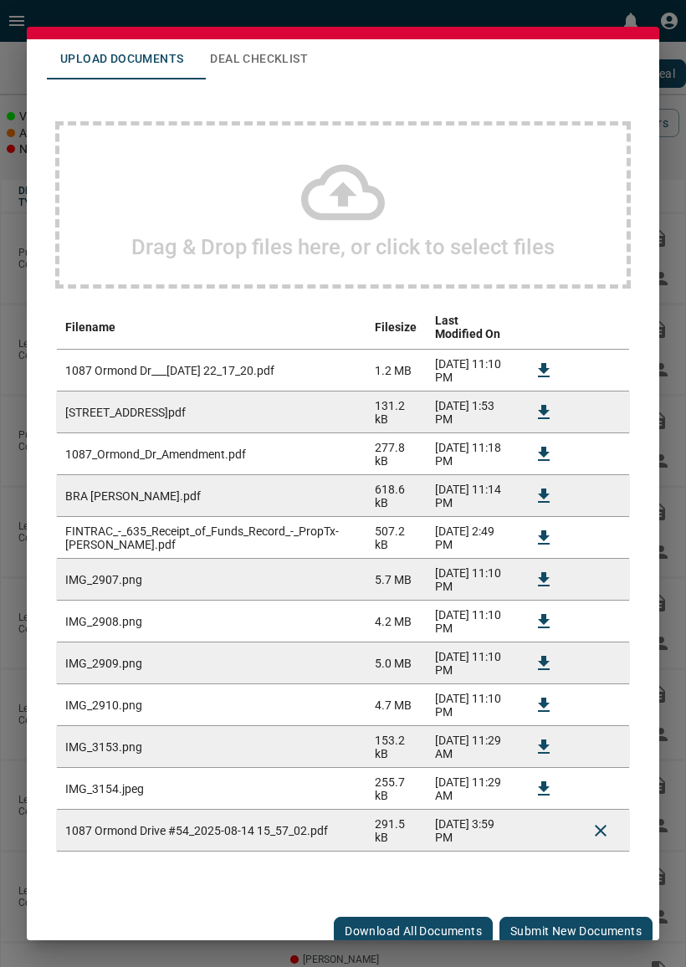  I want to click on th: Last Modified On, so click(471, 327).